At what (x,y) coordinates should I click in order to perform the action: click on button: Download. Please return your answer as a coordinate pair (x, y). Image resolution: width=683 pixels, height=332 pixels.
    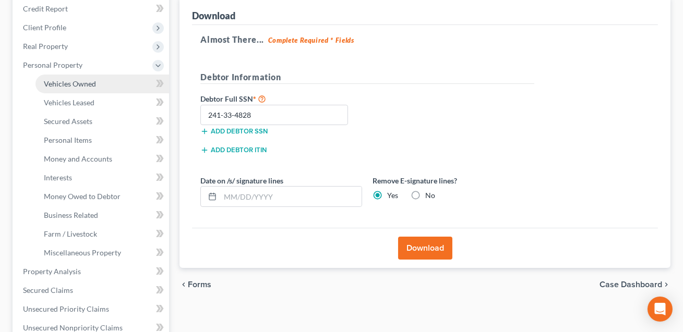
    Looking at the image, I should click on (425, 248).